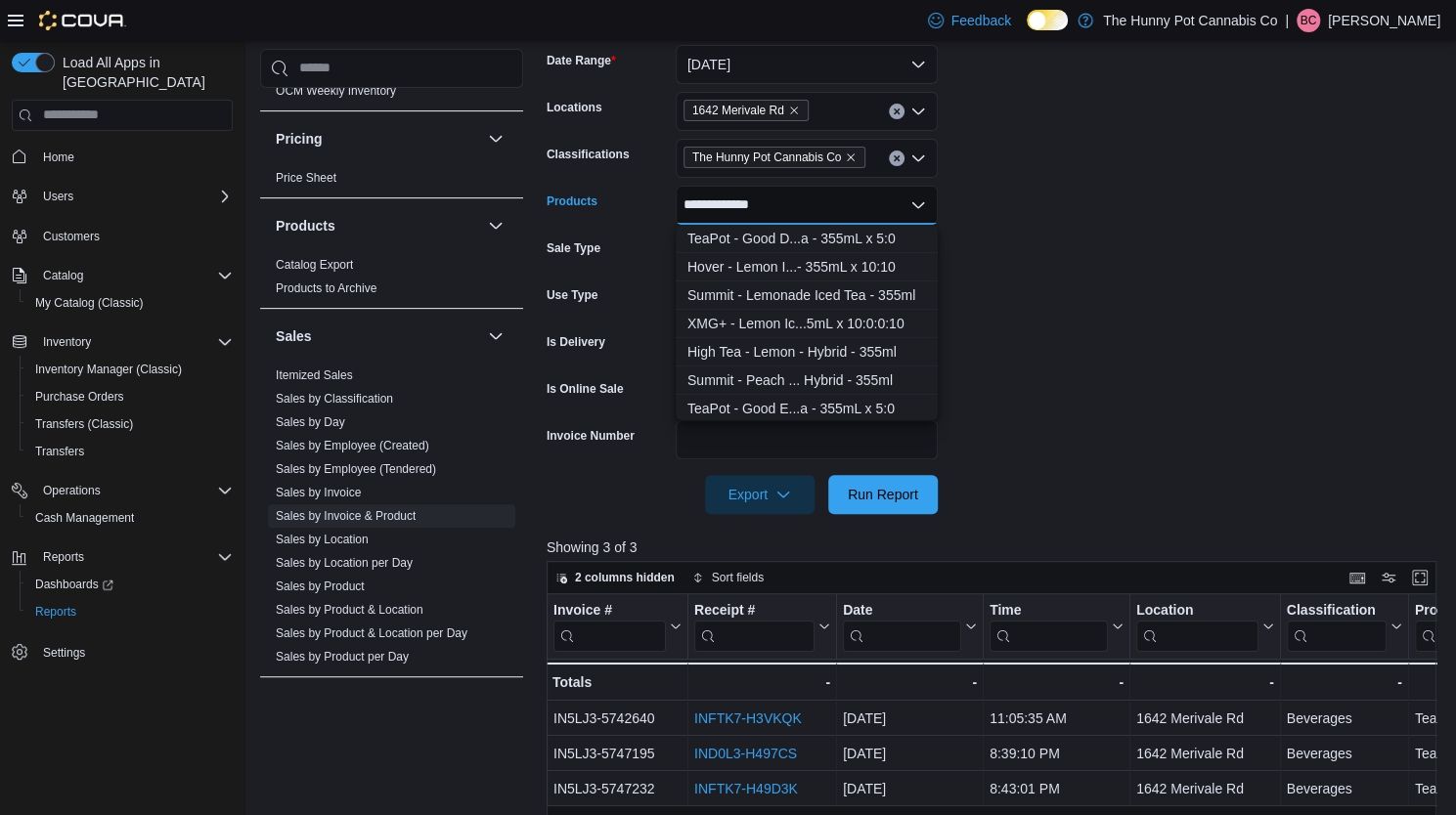 The width and height of the screenshot is (1456, 815). I want to click on button: Inventory Manager (Classic), so click(130, 369).